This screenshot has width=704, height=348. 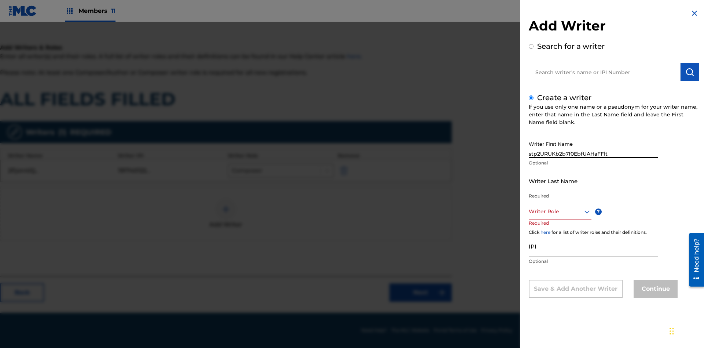 I want to click on div: Click for a list of writer roles and their definitions., so click(x=614, y=232).